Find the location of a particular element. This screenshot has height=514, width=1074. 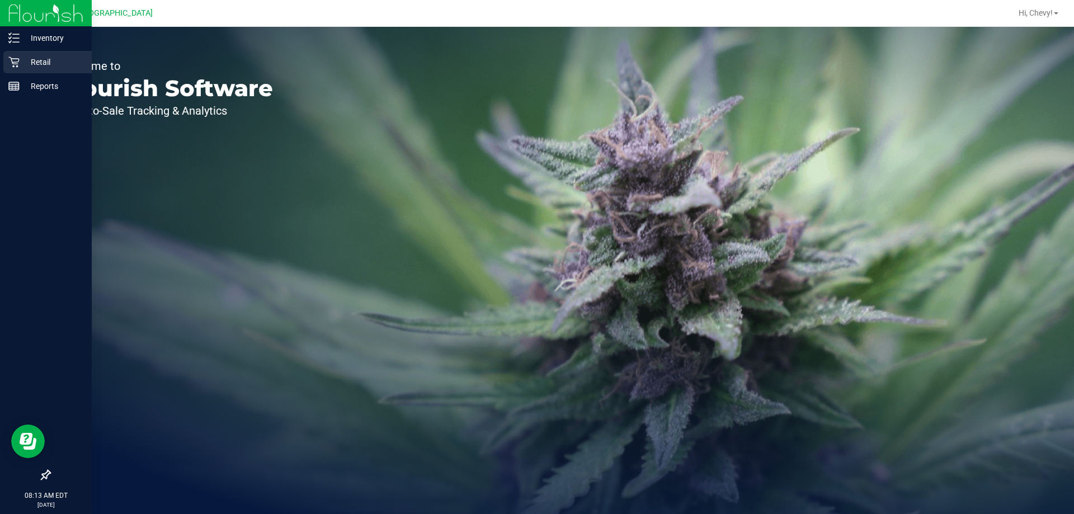

p: Welcome to is located at coordinates (167, 66).